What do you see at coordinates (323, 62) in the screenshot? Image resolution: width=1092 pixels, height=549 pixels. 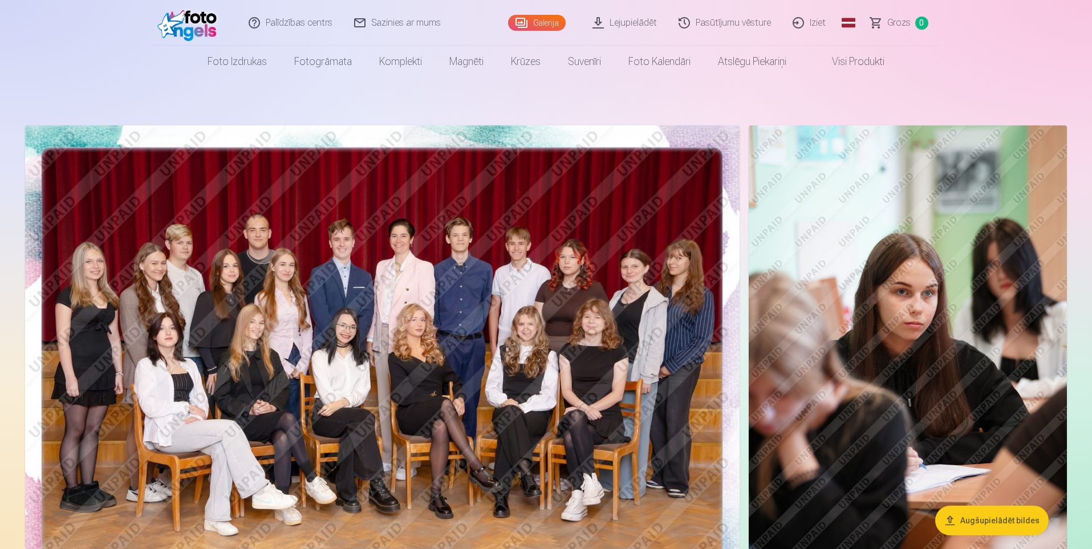 I see `a: Fotogrāmata` at bounding box center [323, 62].